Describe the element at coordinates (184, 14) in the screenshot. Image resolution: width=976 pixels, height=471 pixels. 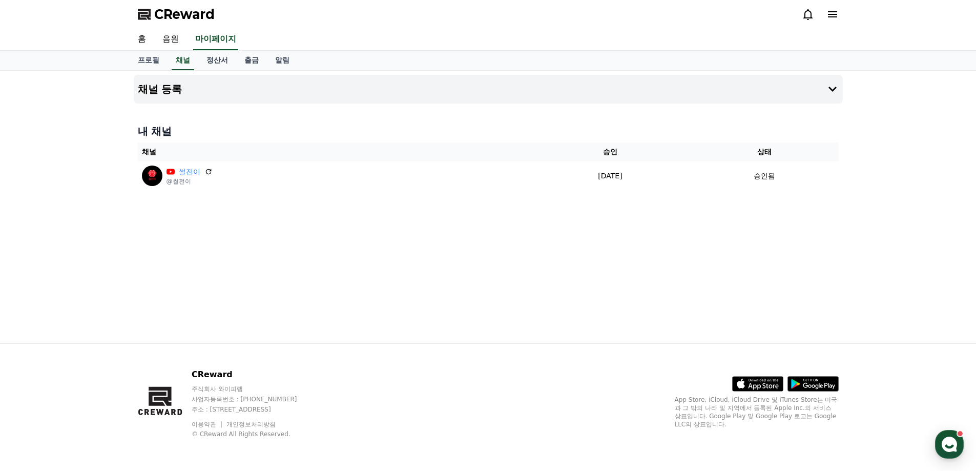
I see `span: CReward` at that location.